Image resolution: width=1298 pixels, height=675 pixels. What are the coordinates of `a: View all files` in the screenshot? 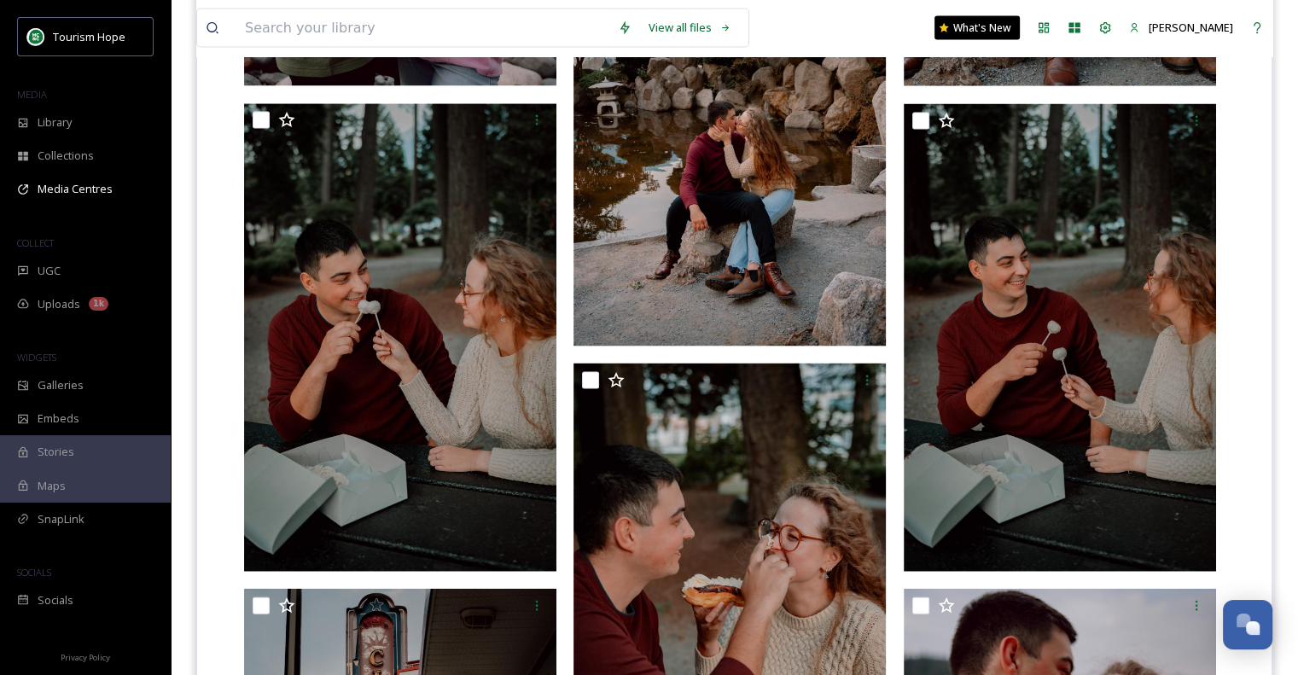 It's located at (690, 27).